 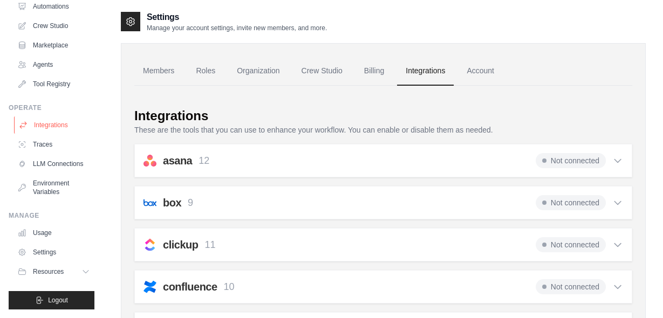 What do you see at coordinates (190, 287) in the screenshot?
I see `h2: confluence` at bounding box center [190, 287].